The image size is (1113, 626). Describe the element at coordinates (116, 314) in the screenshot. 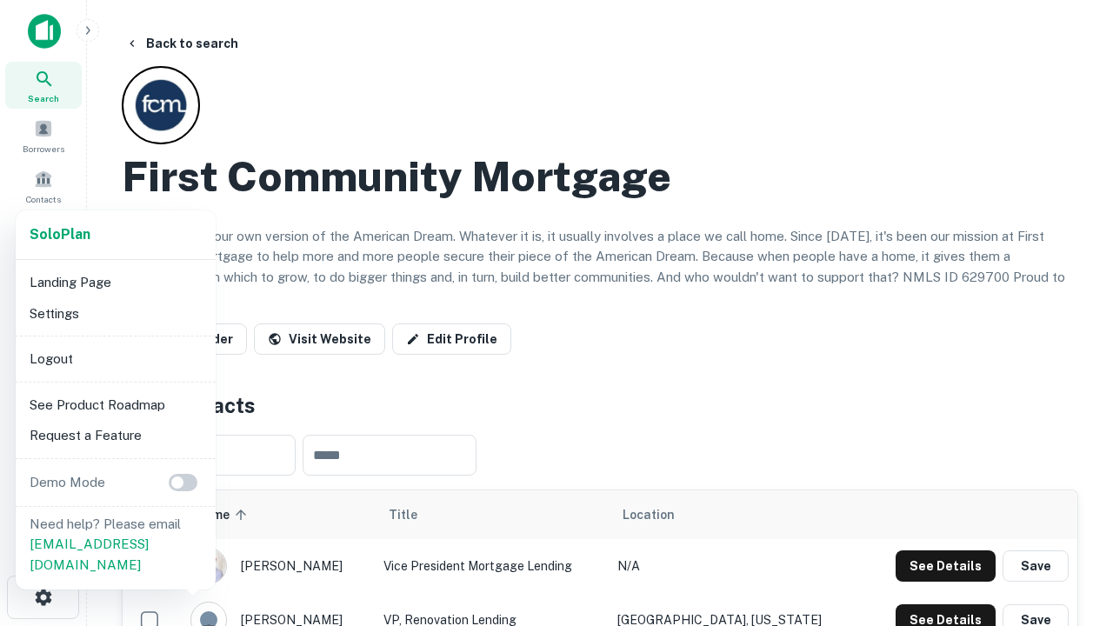

I see `li: Settings` at that location.